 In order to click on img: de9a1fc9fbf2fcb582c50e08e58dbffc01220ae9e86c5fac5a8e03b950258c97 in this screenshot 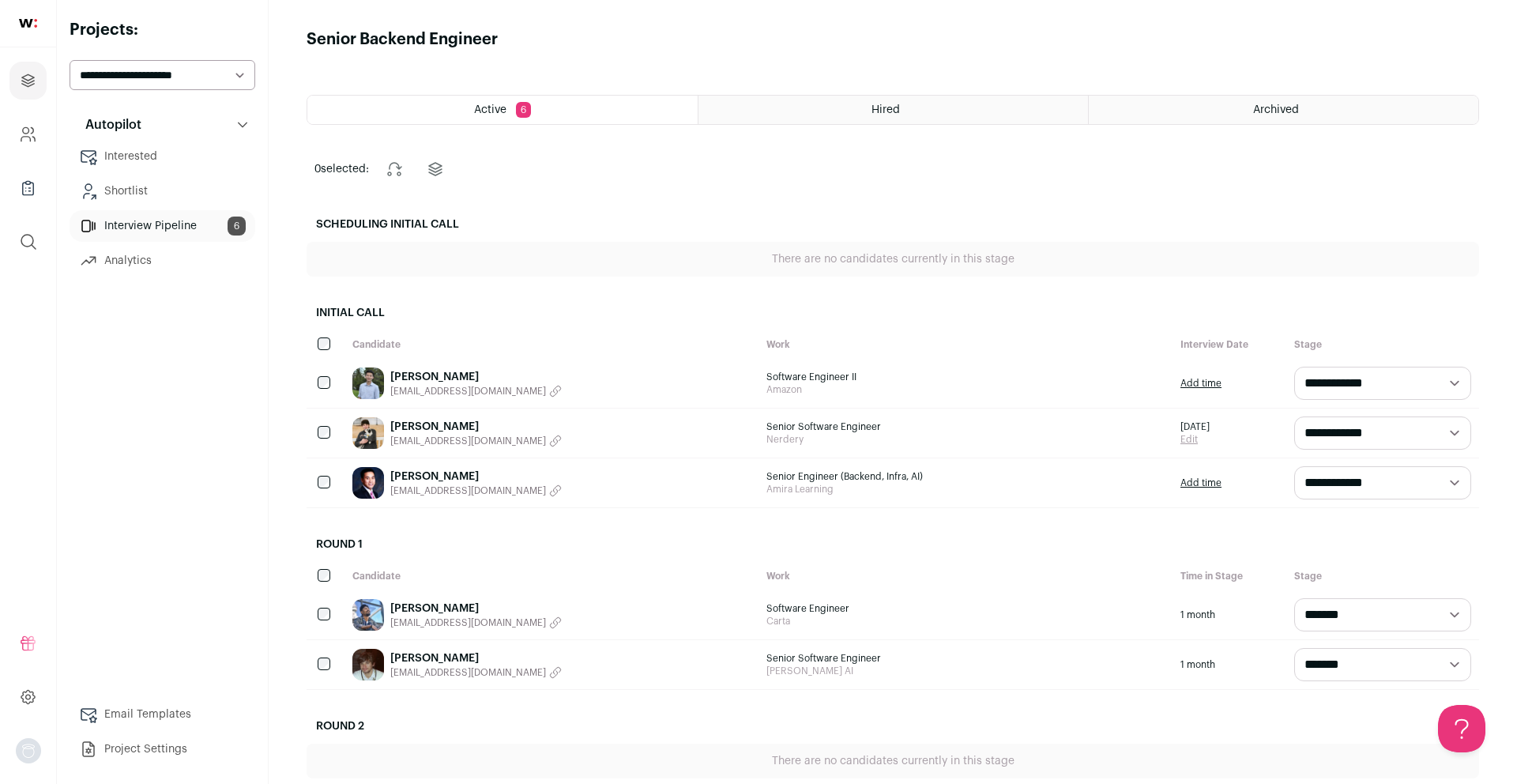, I will do `click(368, 432)`.